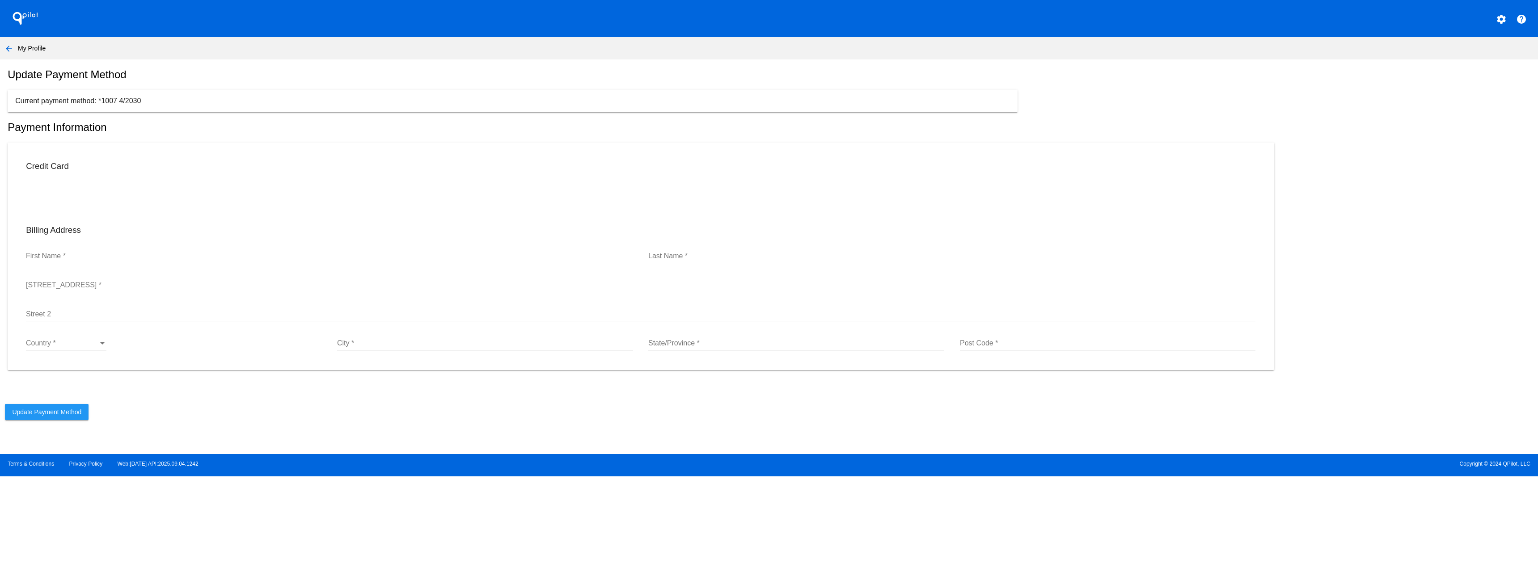 Image resolution: width=1538 pixels, height=576 pixels. I want to click on input: Street 1 *, so click(641, 285).